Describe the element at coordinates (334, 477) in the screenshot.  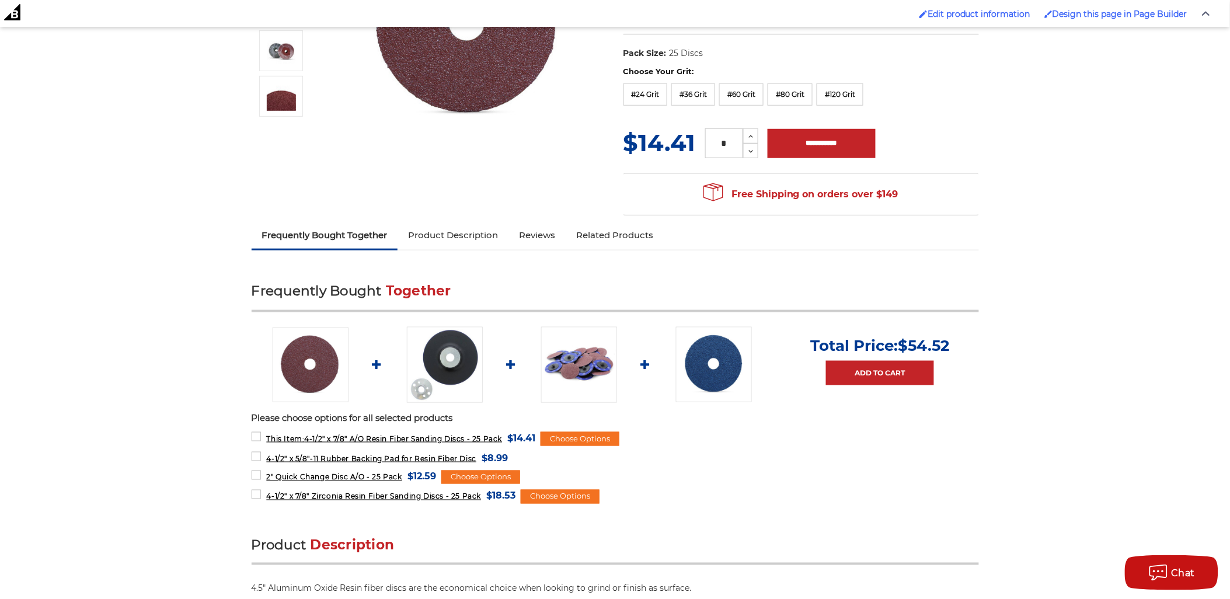
I see `span: 2" Quick Change Disc A/O - 25 Pack` at that location.